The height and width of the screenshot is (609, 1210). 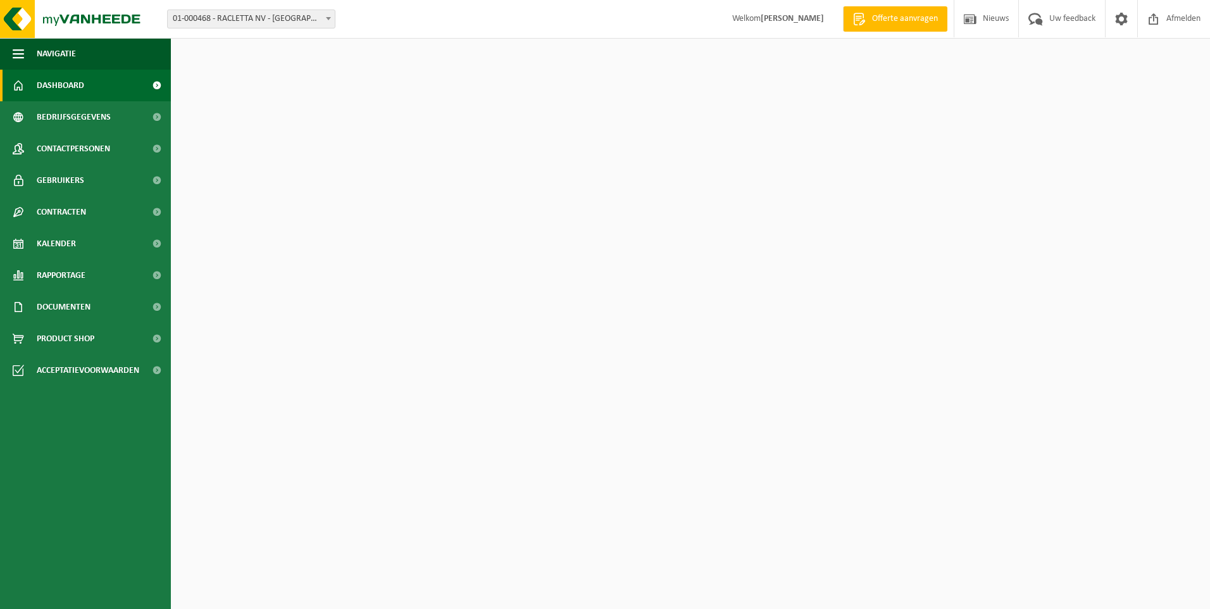 What do you see at coordinates (251, 19) in the screenshot?
I see `span: 01-000468 - RACLETTA NV - ROESELARE` at bounding box center [251, 19].